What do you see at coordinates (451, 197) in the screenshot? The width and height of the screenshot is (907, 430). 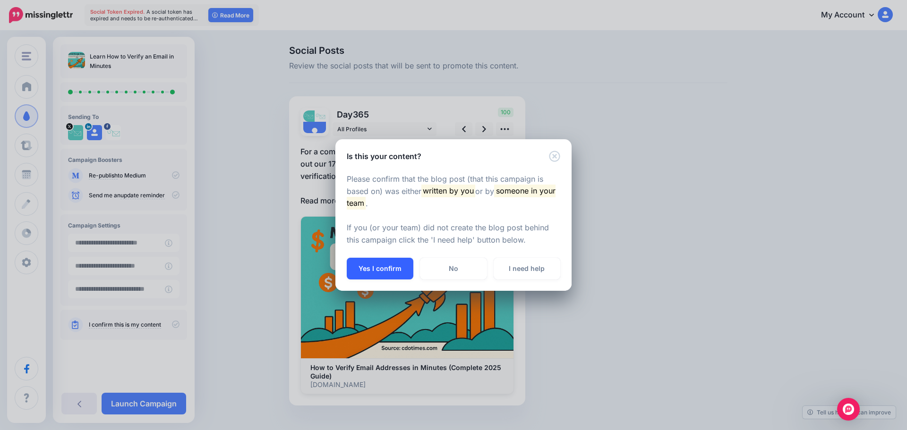 I see `mark: someone in your team` at bounding box center [451, 197].